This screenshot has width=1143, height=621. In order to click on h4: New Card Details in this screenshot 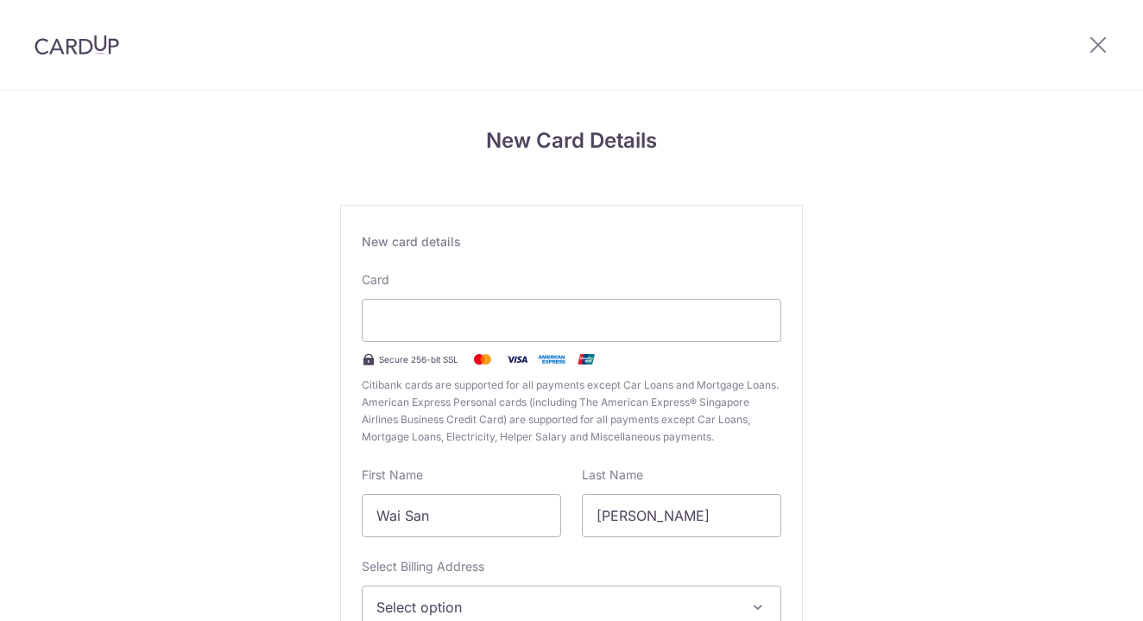, I will do `click(572, 141)`.